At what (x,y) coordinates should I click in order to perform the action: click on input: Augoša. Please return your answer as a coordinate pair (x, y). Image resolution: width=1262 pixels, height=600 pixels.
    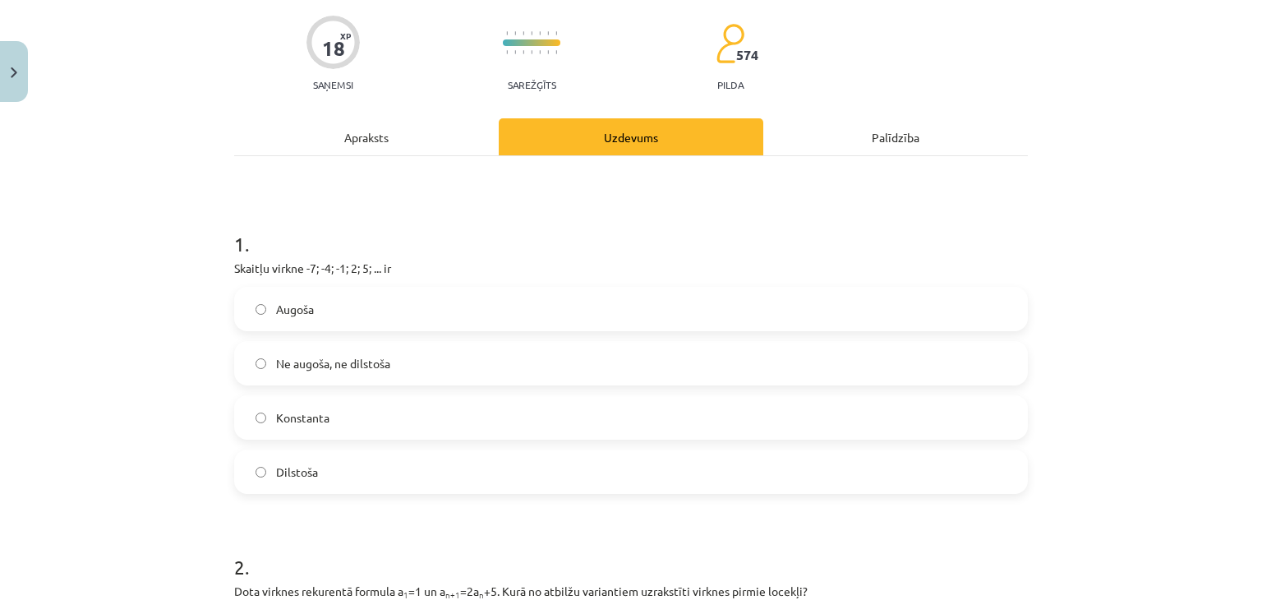
    Looking at the image, I should click on (260, 309).